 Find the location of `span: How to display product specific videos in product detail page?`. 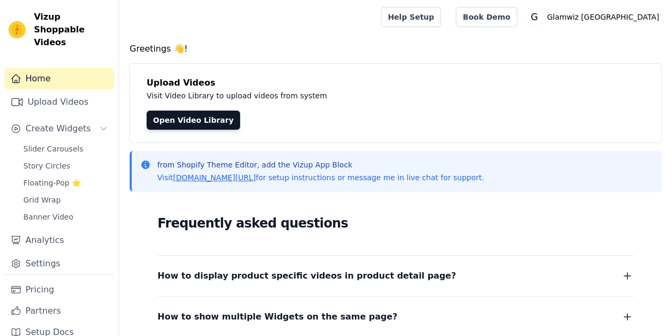

span: How to display product specific videos in product detail page? is located at coordinates (307, 276).